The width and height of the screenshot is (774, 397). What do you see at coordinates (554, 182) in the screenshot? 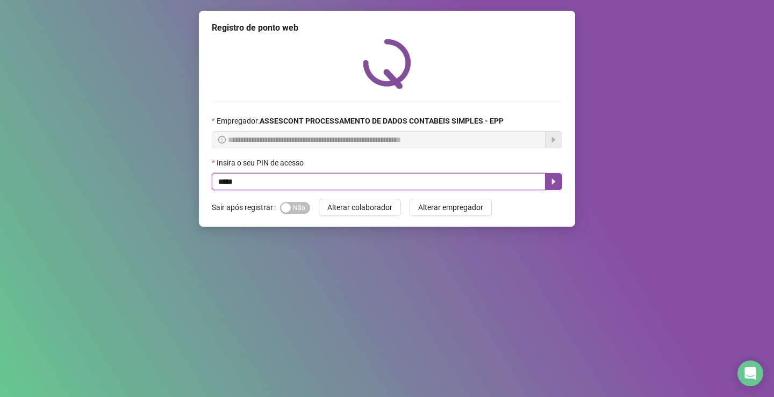
I see `span: caret-right` at bounding box center [554, 182].